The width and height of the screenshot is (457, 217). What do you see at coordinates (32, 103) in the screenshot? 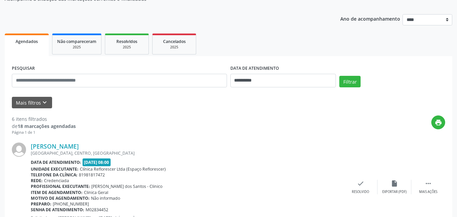
I see `button: Mais filtroskeyboard_arrow_down` at bounding box center [32, 103].